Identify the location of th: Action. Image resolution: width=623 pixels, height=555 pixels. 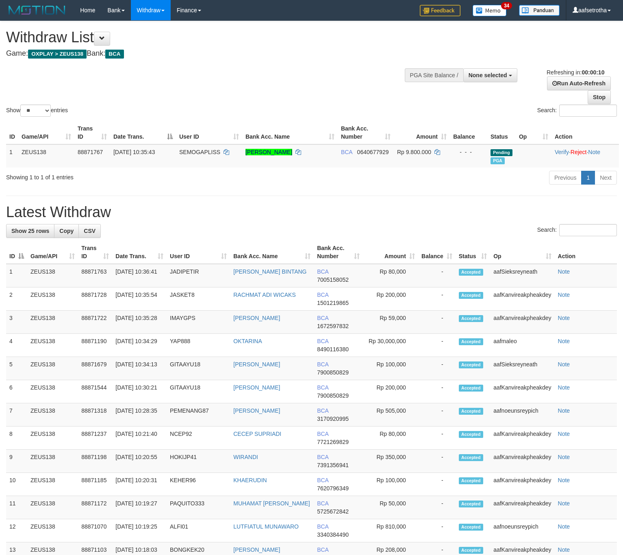
(586, 252).